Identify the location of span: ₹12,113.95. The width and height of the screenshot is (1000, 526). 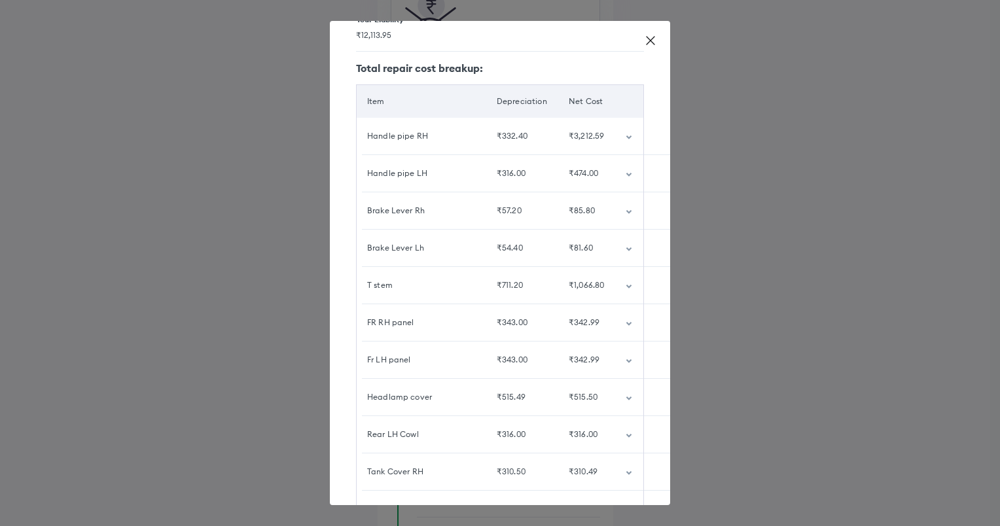
(500, 35).